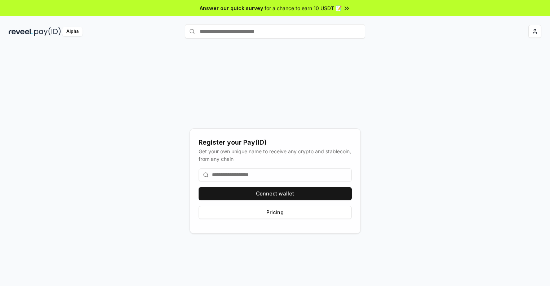 The width and height of the screenshot is (550, 286). Describe the element at coordinates (275, 142) in the screenshot. I see `div: Register your Pay(ID)` at that location.